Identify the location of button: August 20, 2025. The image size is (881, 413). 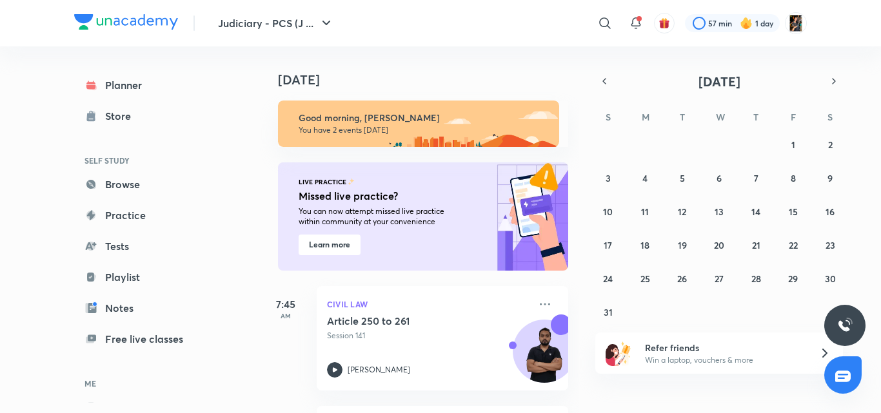
(719, 245).